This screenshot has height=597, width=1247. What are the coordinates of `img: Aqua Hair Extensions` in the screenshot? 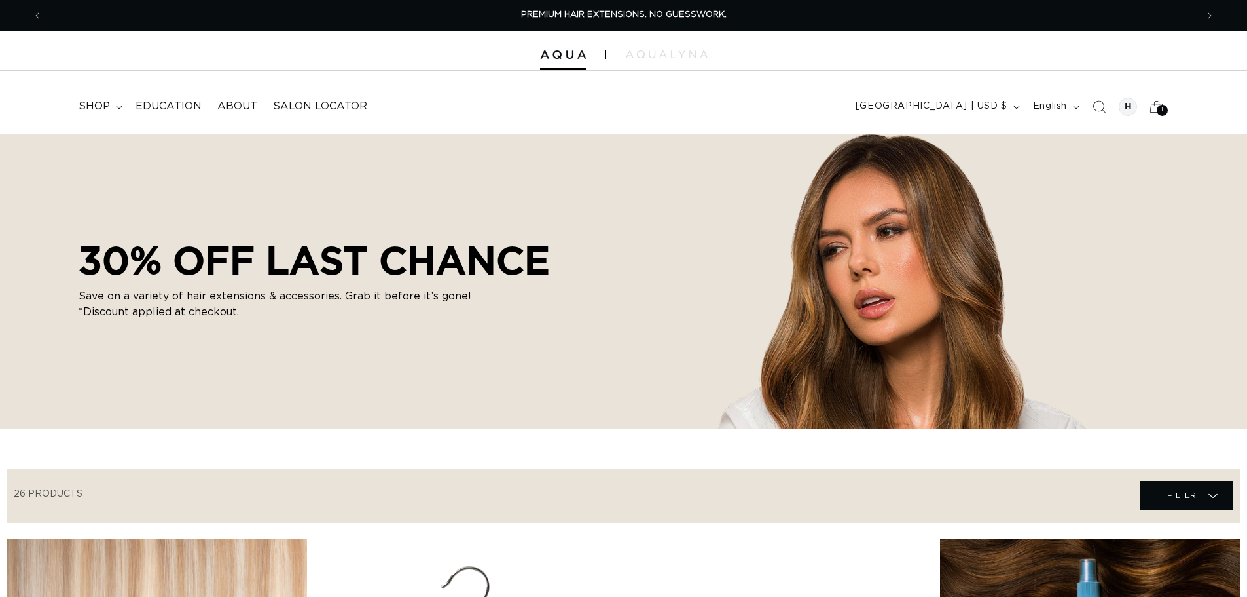 It's located at (563, 55).